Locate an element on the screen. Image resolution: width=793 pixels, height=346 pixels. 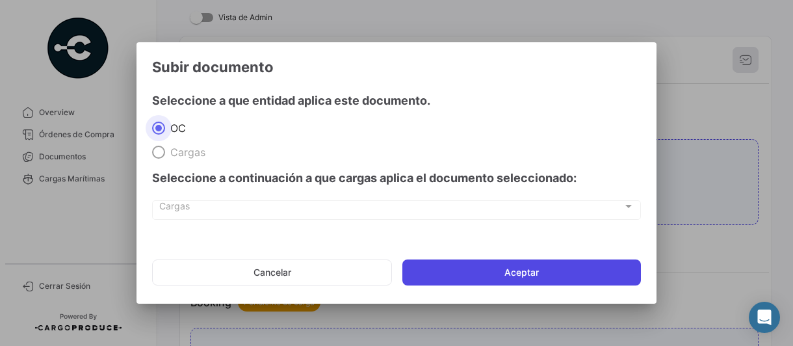
button: Aceptar is located at coordinates (521, 272).